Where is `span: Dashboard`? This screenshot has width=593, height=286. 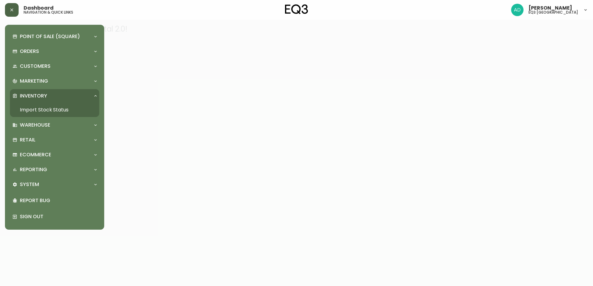
span: Dashboard is located at coordinates (38, 8).